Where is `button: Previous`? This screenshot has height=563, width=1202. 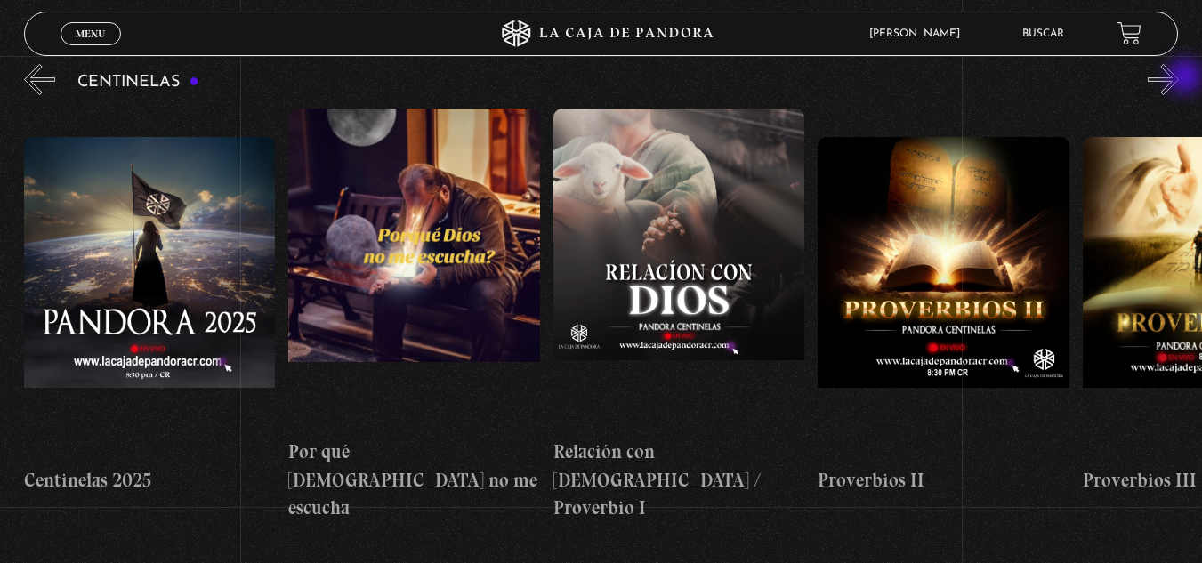
button: Previous is located at coordinates (39, 79).